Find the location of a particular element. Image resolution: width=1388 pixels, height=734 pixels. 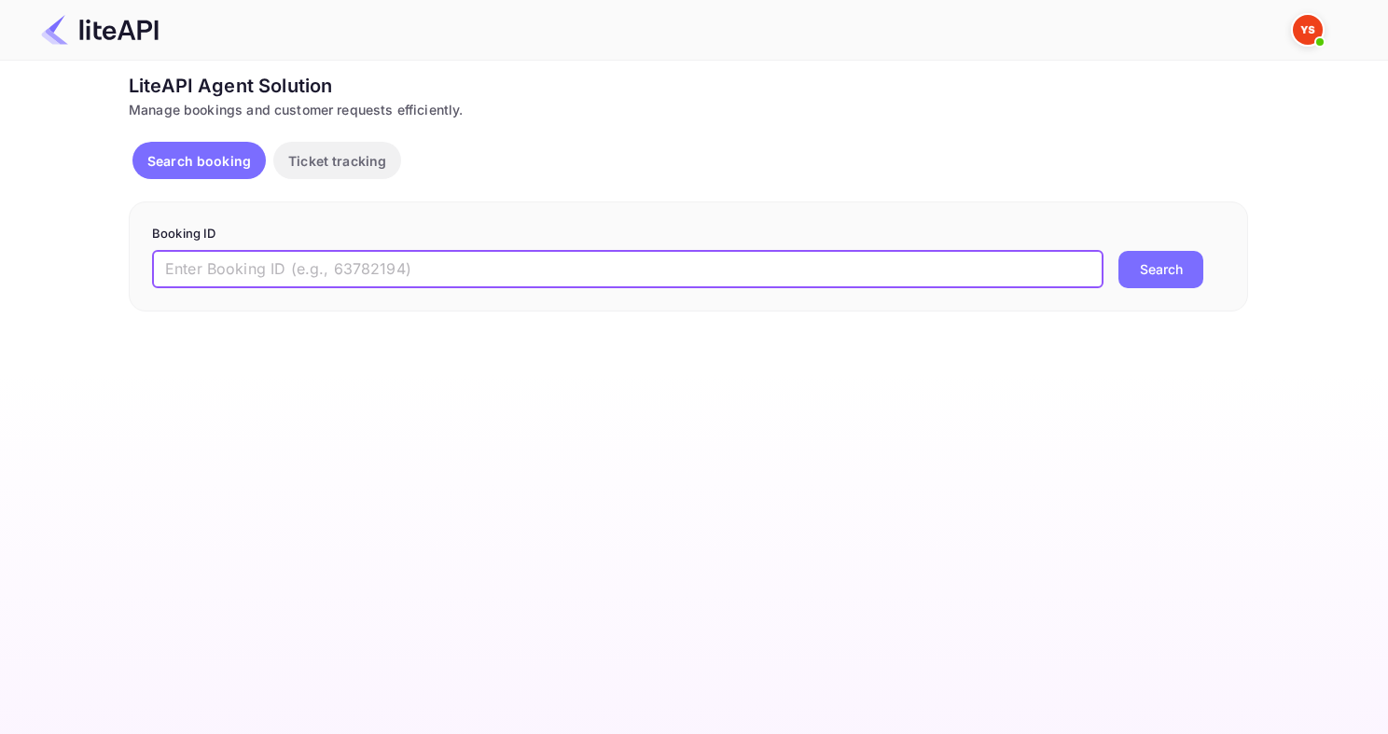

div: Manage bookings and customer requests efficiently. is located at coordinates (689, 109).